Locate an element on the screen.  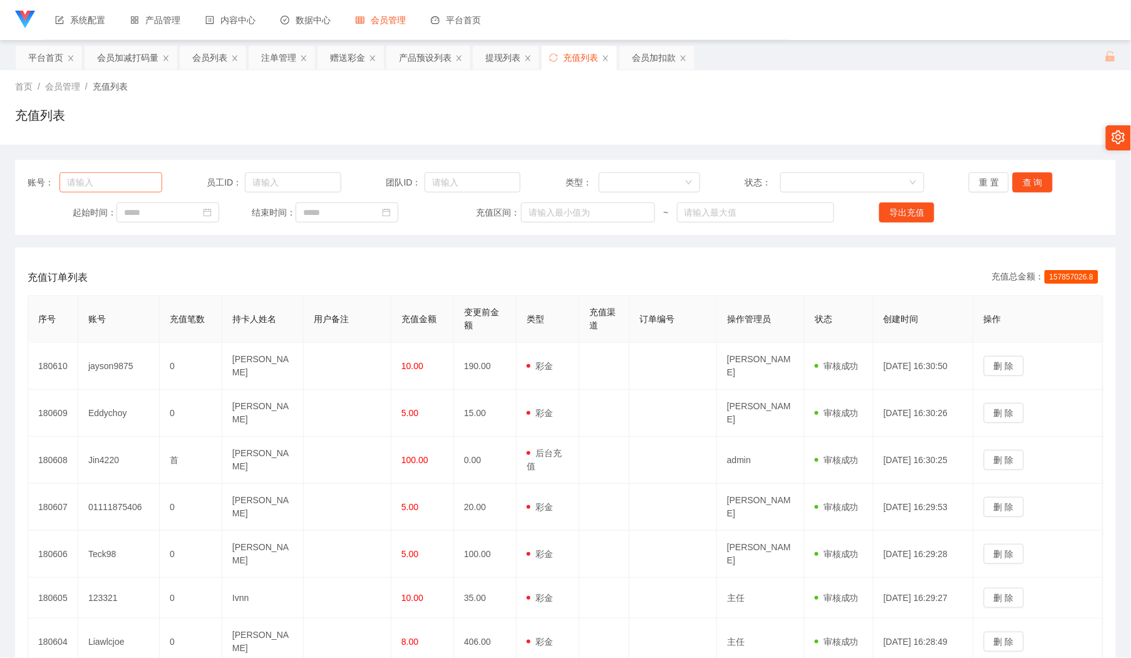
span: 状态 is located at coordinates (824, 319).